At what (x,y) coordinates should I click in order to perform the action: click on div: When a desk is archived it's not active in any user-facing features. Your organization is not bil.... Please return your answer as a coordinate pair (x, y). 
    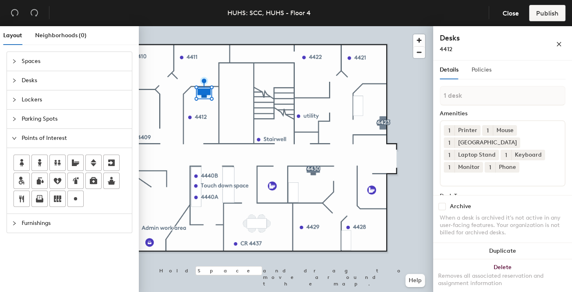
    Looking at the image, I should click on (503, 225).